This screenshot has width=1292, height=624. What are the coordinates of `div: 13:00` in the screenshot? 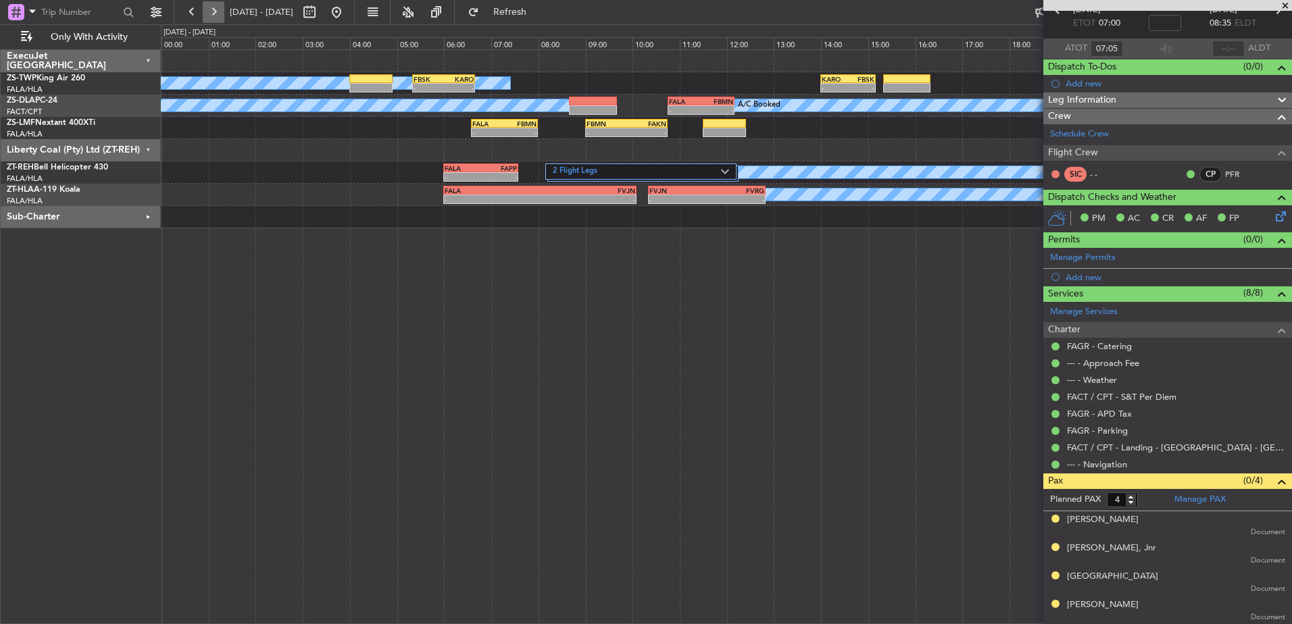 It's located at (797, 43).